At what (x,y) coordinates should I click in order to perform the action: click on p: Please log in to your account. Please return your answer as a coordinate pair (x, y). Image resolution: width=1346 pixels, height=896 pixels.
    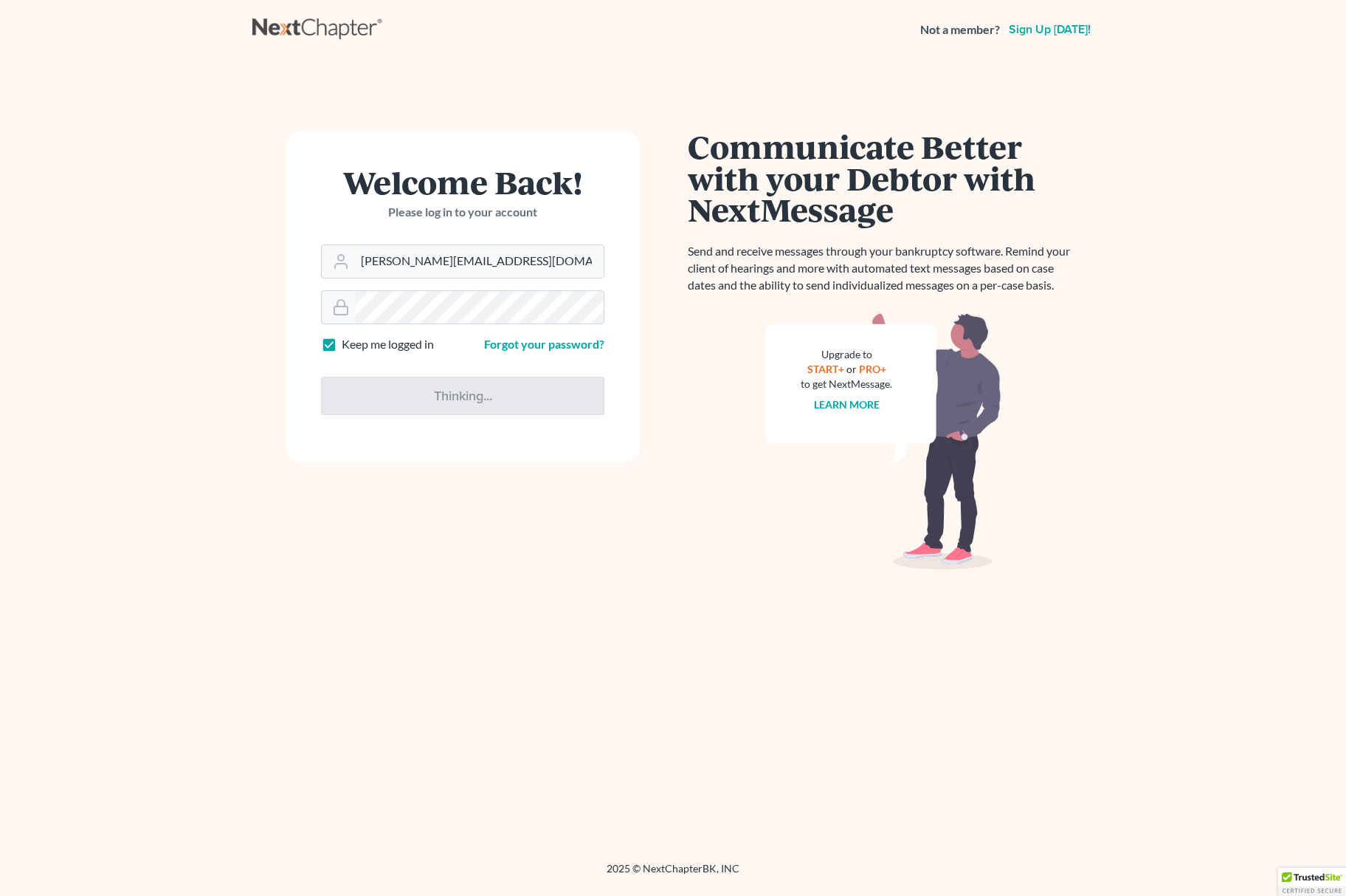
    Looking at the image, I should click on (463, 212).